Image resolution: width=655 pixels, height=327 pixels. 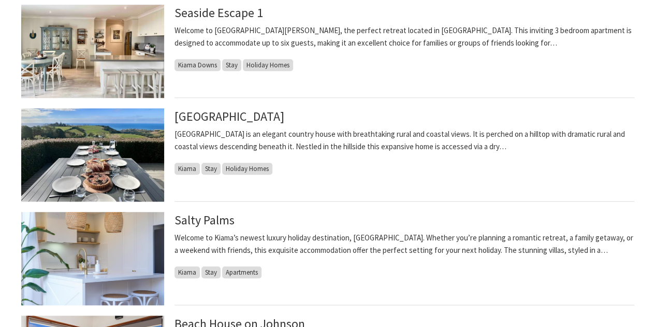 What do you see at coordinates (205, 220) in the screenshot?
I see `a: Salty Palms` at bounding box center [205, 220].